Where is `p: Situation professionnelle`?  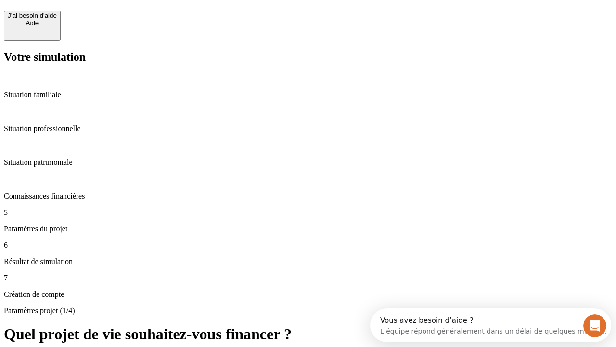
p: Situation professionnelle is located at coordinates (308, 129).